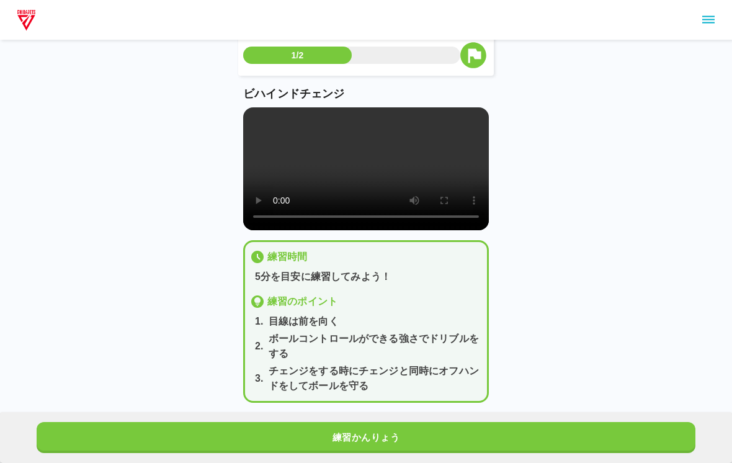 This screenshot has width=732, height=463. What do you see at coordinates (709, 20) in the screenshot?
I see `button: sidemenu` at bounding box center [709, 20].